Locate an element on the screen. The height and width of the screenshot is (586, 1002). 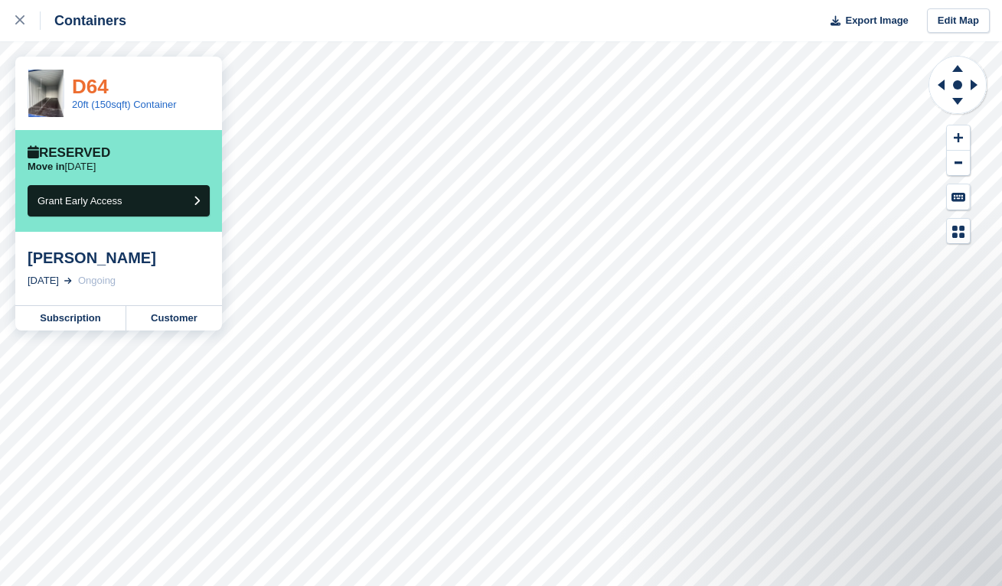
div: Reserved is located at coordinates (69, 153).